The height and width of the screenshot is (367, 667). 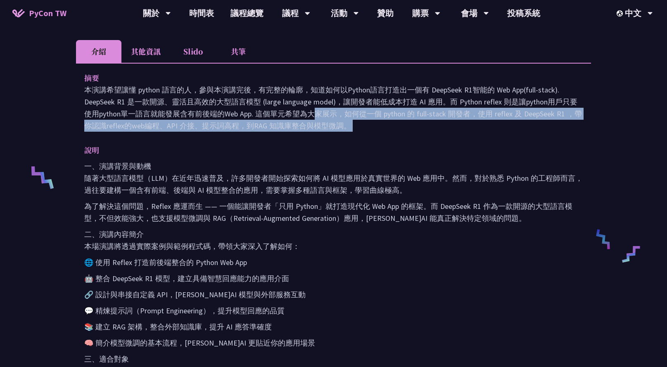 I want to click on a: PyCon TW, so click(x=39, y=13).